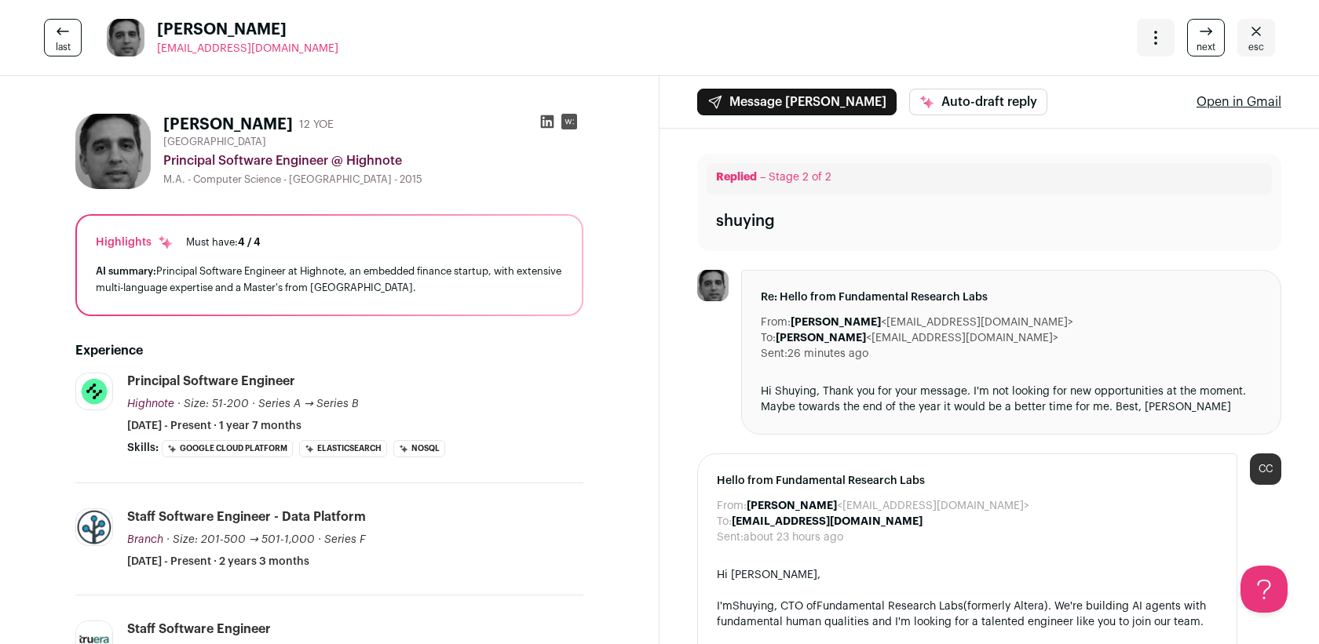 This screenshot has height=644, width=1319. What do you see at coordinates (827, 354) in the screenshot?
I see `dd: 26 minutes ago` at bounding box center [827, 354].